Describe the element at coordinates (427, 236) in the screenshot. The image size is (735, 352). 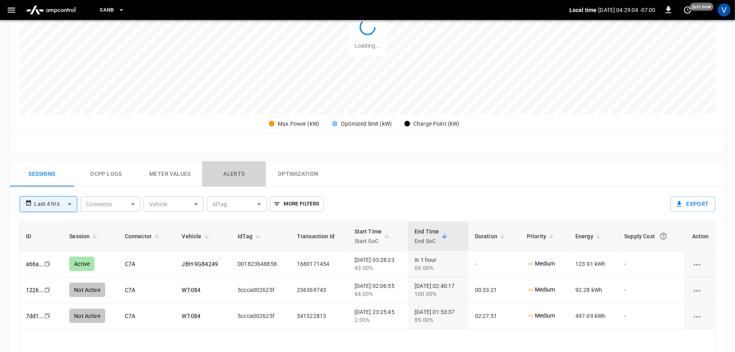
I see `div: End Time` at that location.